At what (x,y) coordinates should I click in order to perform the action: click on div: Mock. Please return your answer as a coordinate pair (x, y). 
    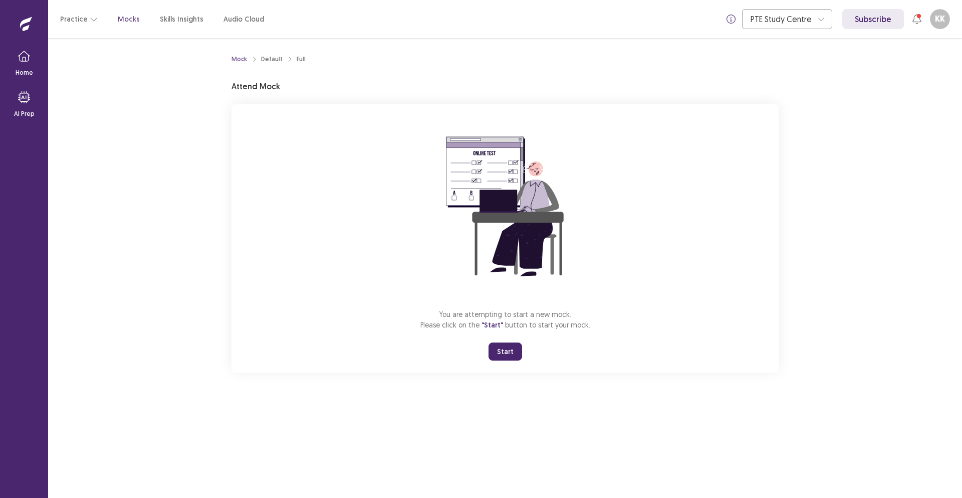
    Looking at the image, I should click on (239, 59).